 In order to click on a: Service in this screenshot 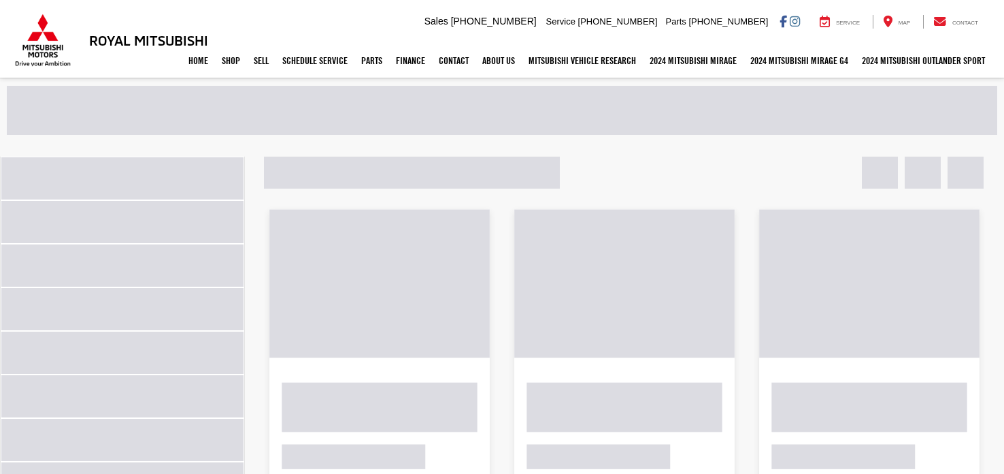, I will do `click(840, 22)`.